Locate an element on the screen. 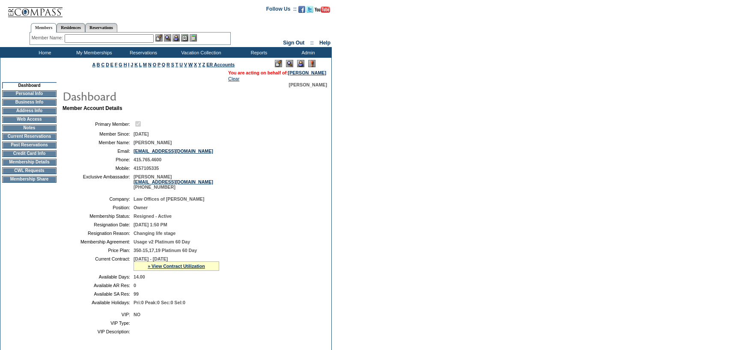 This screenshot has height=350, width=741. a: Members is located at coordinates (44, 28).